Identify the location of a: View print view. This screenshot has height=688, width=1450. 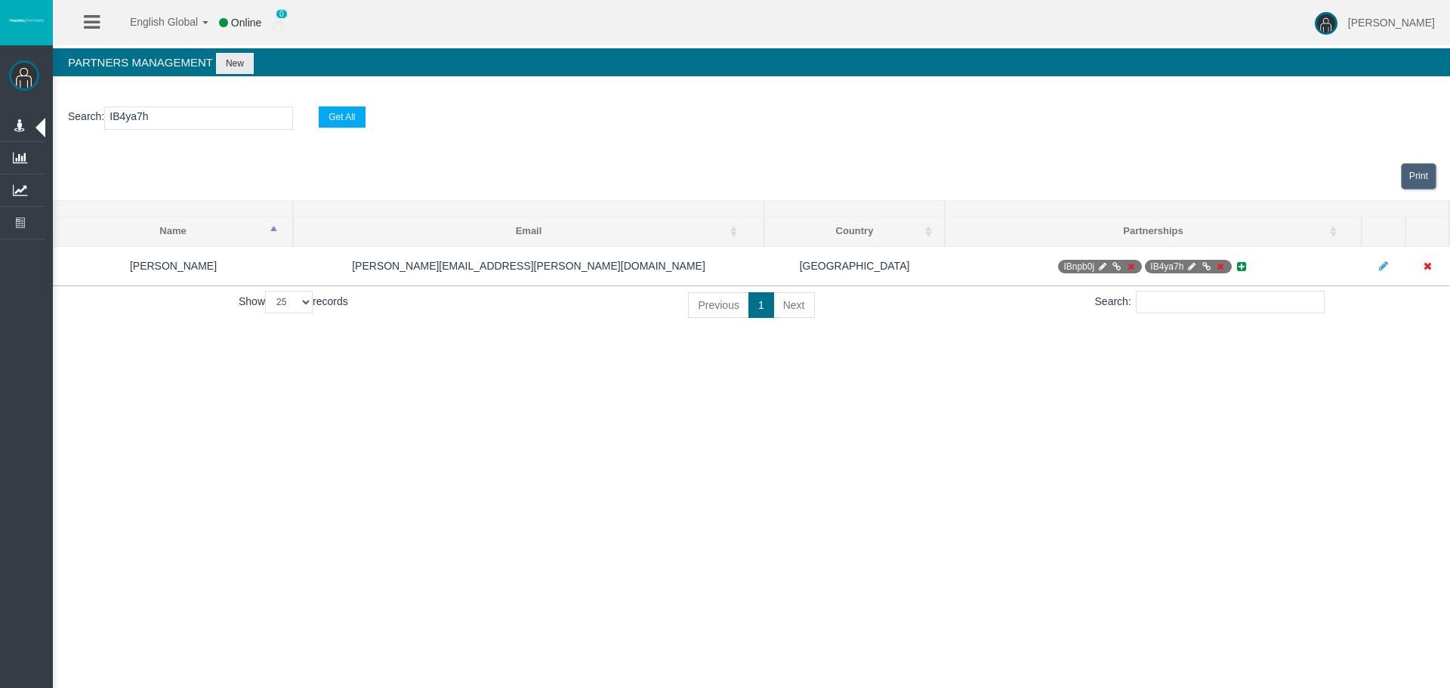
(1418, 176).